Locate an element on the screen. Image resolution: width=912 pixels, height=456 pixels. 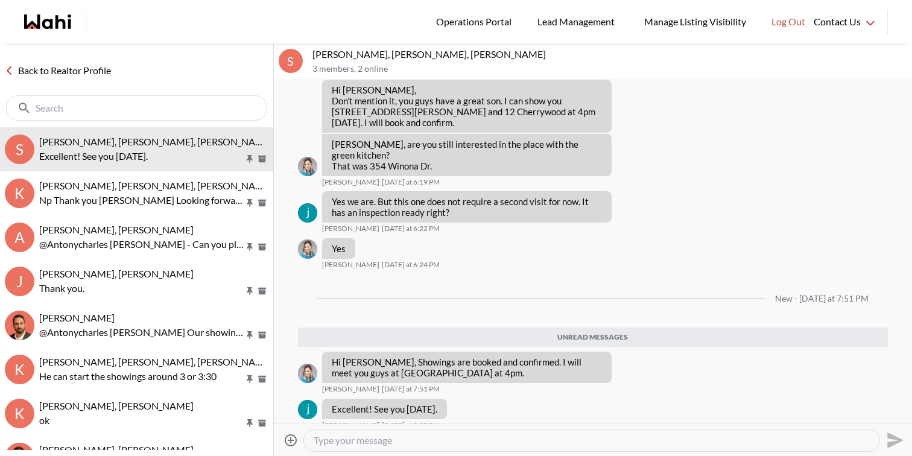
input: Search is located at coordinates (138, 108).